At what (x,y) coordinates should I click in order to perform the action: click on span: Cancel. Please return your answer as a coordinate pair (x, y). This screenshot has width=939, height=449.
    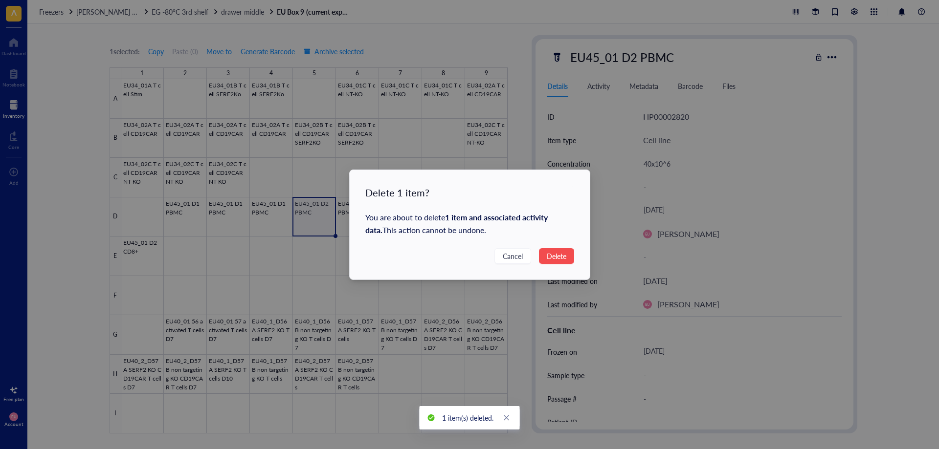
    Looking at the image, I should click on (512, 256).